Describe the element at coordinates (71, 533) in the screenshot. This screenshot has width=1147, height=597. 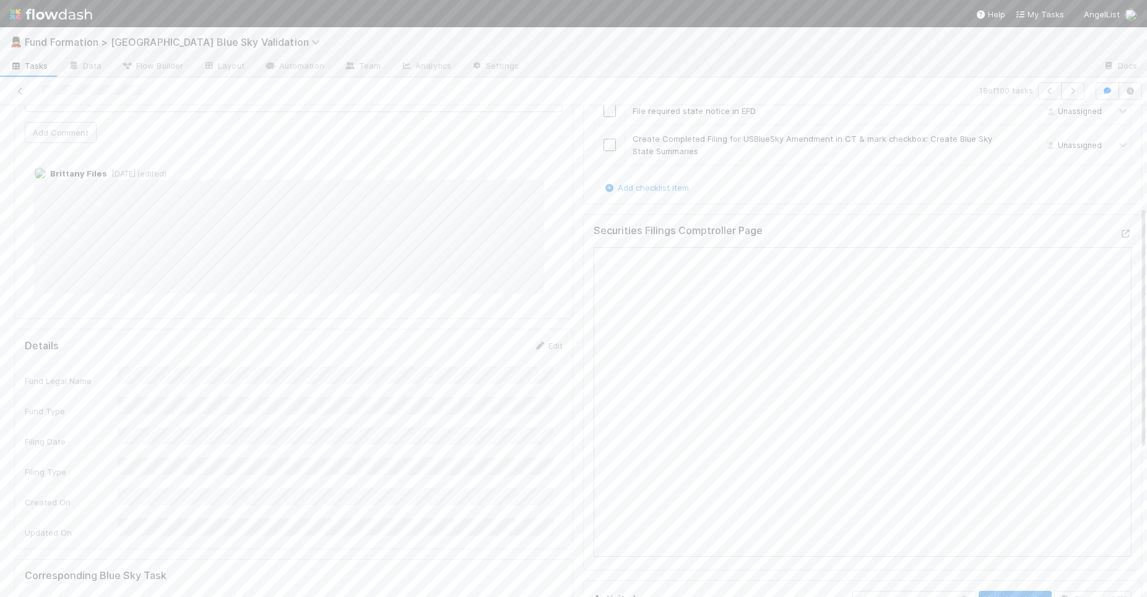
I see `div: Updated On` at that location.